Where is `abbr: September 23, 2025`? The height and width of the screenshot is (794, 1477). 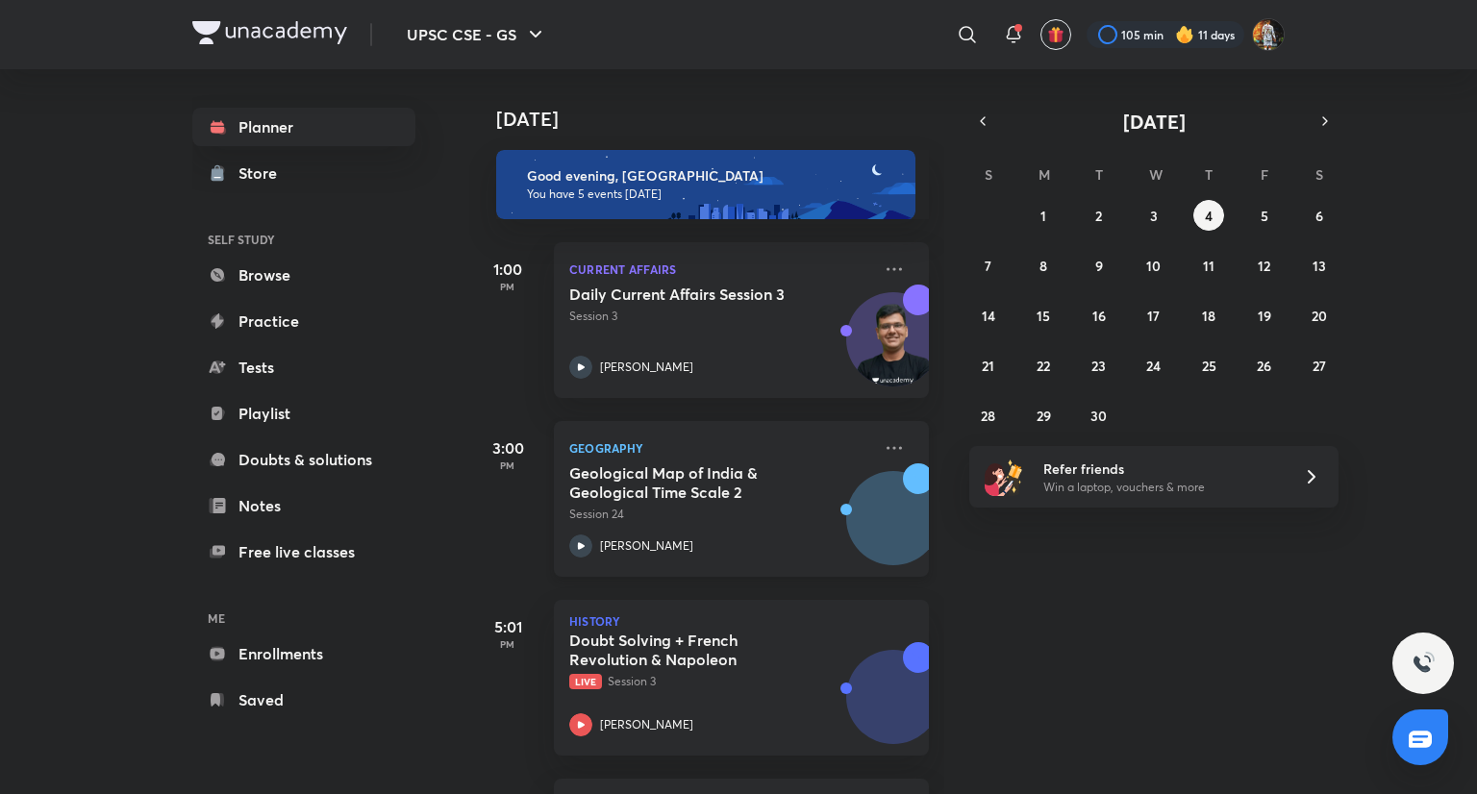
abbr: September 23, 2025 is located at coordinates (1098, 365).